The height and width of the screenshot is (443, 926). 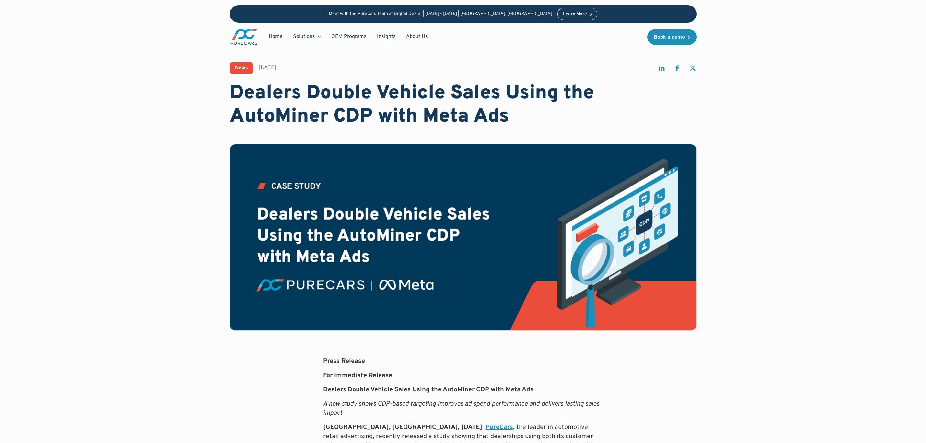 What do you see at coordinates (461, 408) in the screenshot?
I see `em: A new study shows CDP-based targeting improves ad spend performance and delivers lasting sales im...` at bounding box center [461, 408].